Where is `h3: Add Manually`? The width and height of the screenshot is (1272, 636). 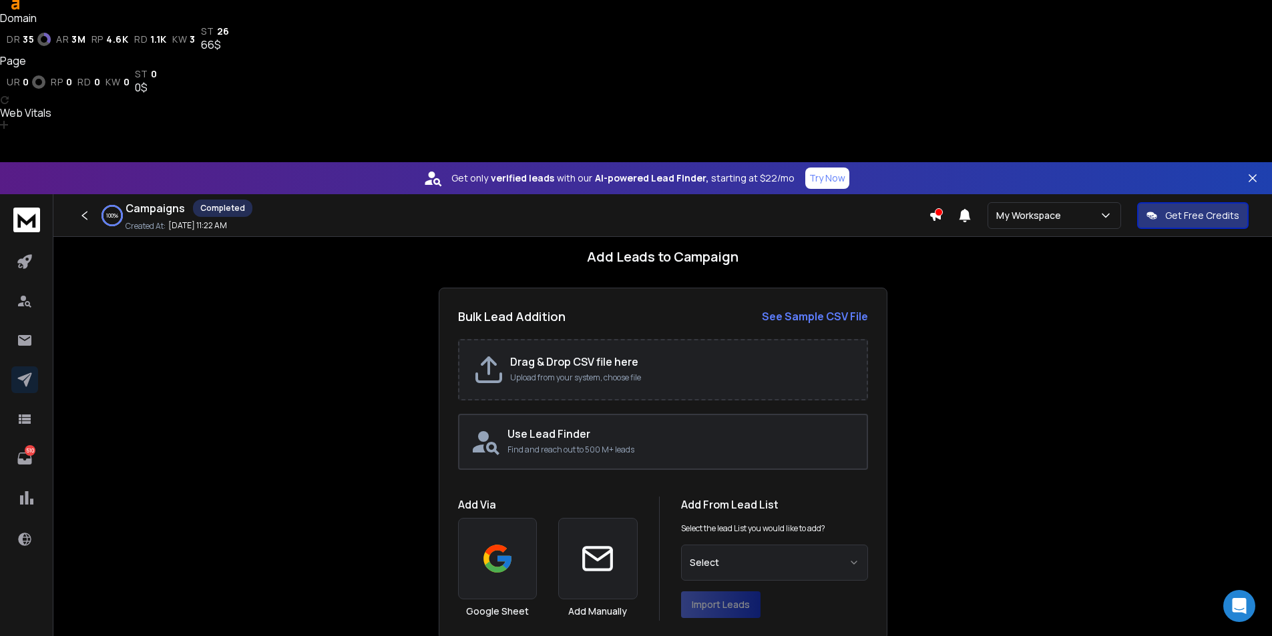 h3: Add Manually is located at coordinates (598, 612).